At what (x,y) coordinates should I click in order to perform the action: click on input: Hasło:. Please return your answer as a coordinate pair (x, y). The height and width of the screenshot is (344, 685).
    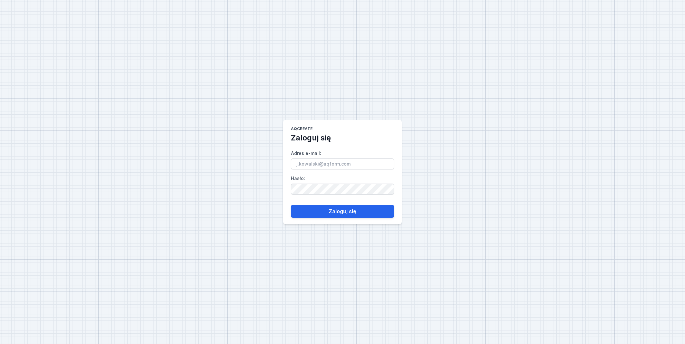
    Looking at the image, I should click on (342, 189).